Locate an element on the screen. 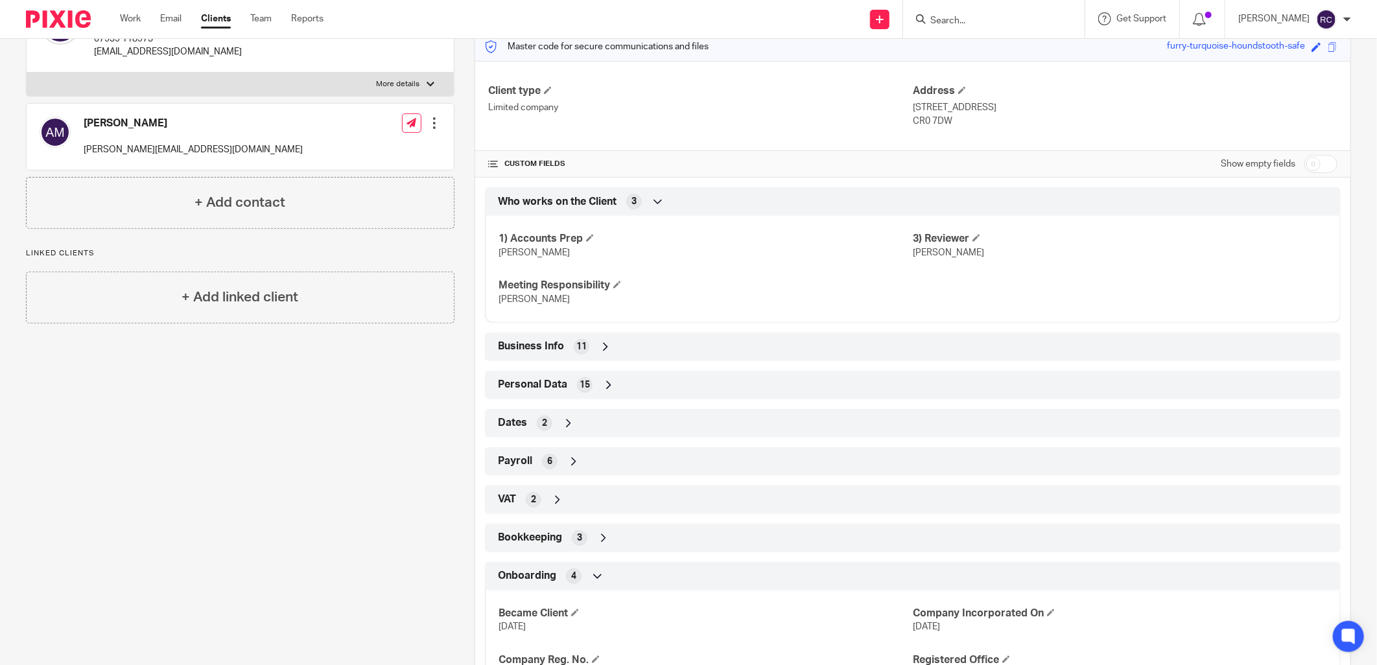 Image resolution: width=1377 pixels, height=665 pixels. a: Clients is located at coordinates (216, 19).